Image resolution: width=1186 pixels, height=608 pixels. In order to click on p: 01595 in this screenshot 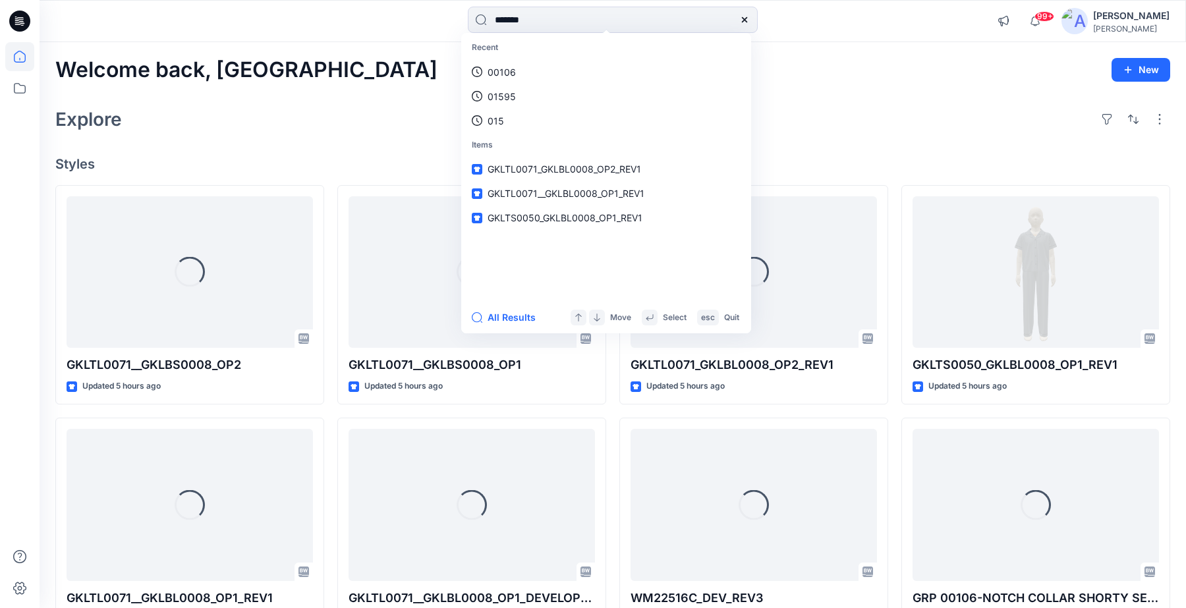, I will do `click(501, 96)`.